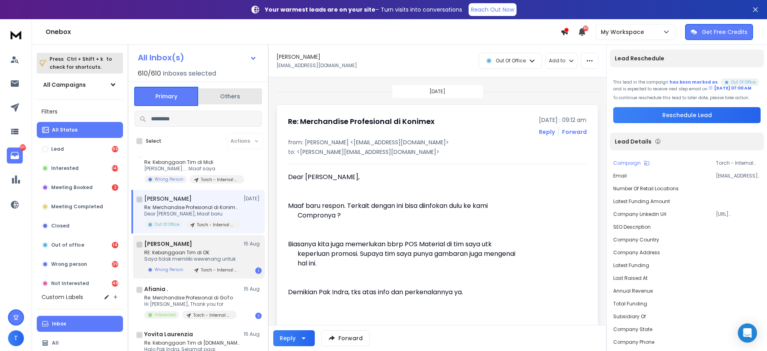  What do you see at coordinates (586, 28) in the screenshot?
I see `span: 50` at bounding box center [586, 28].